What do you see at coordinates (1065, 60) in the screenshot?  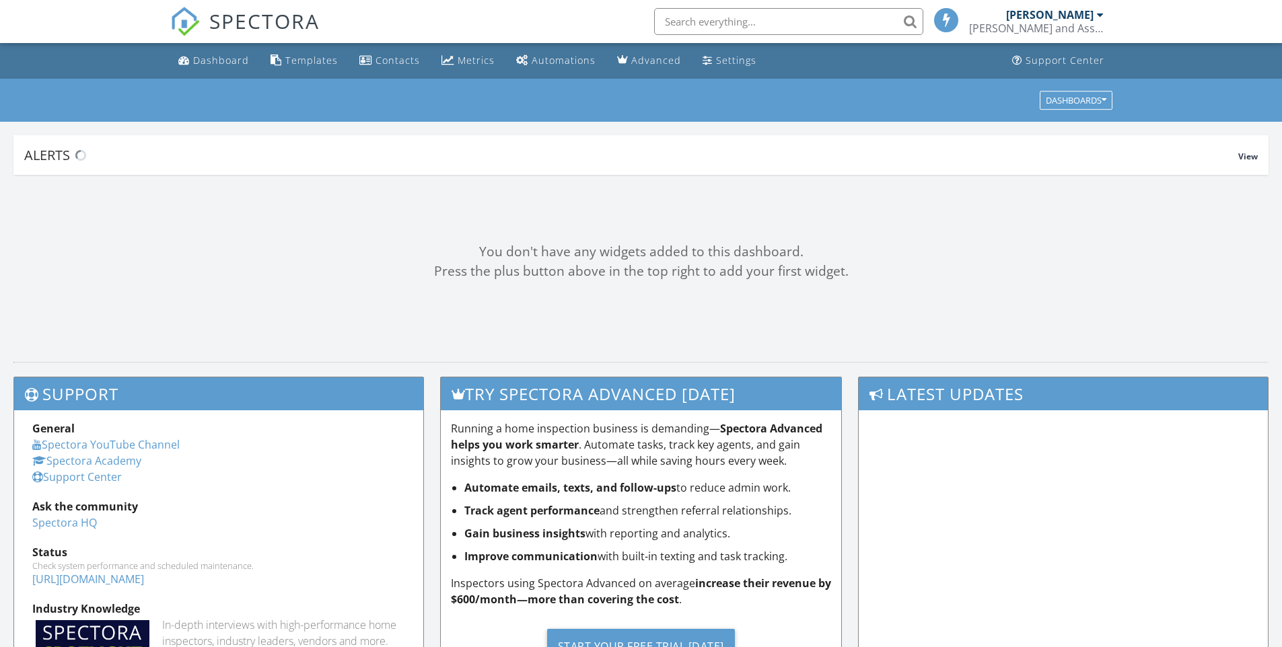 I see `div: Support Center` at bounding box center [1065, 60].